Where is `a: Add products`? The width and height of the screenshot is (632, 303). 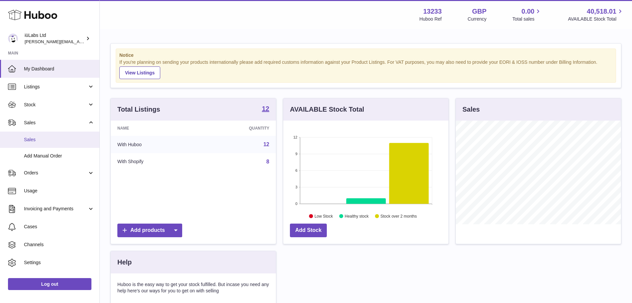
a: Add products is located at coordinates (150, 230).